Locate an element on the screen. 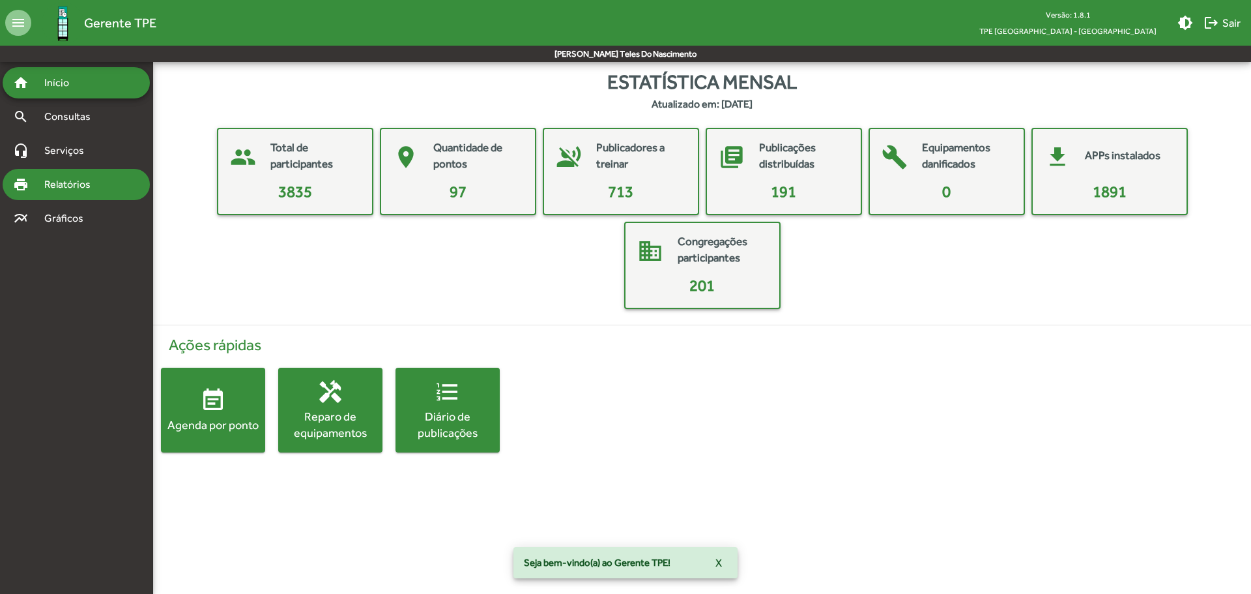 The image size is (1251, 594). mat-icon: search is located at coordinates (21, 117).